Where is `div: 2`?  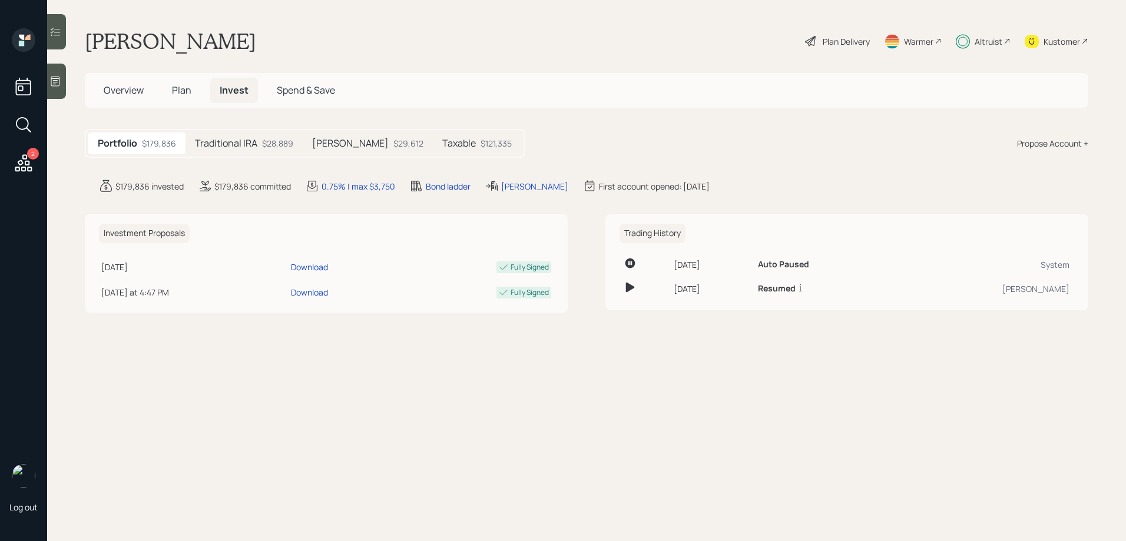 div: 2 is located at coordinates (33, 154).